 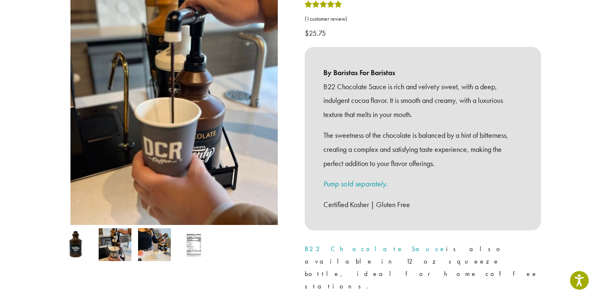 What do you see at coordinates (316, 33) in the screenshot?
I see `bdi: 25.75` at bounding box center [316, 33].